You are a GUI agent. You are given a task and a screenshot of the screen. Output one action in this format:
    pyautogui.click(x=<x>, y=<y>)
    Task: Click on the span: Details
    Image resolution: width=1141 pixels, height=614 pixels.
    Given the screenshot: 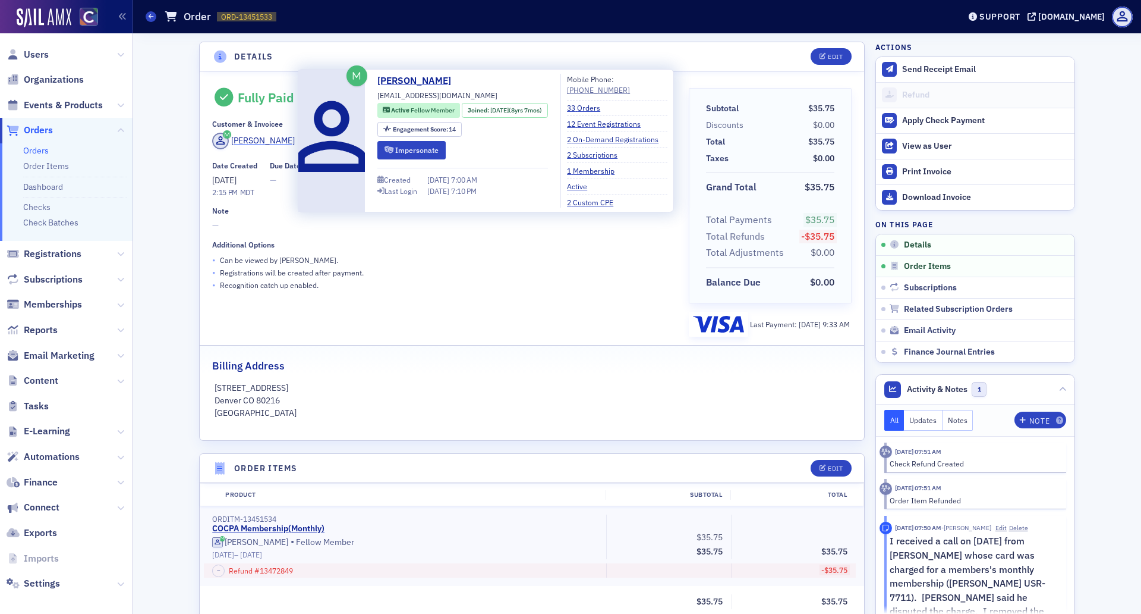 What is the action you would take?
    pyautogui.click(x=918, y=245)
    